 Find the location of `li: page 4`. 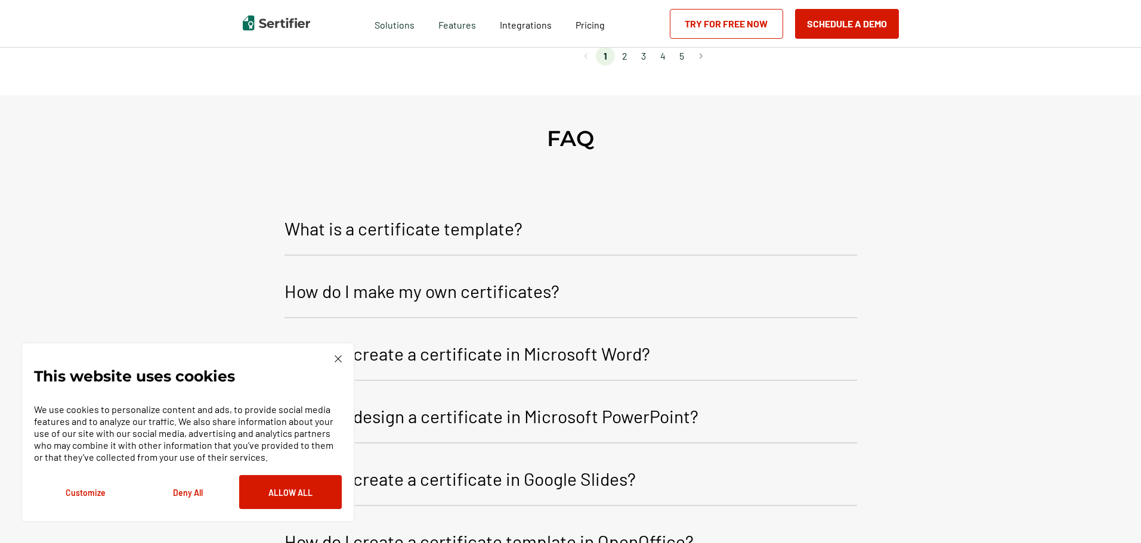

li: page 4 is located at coordinates (662, 56).